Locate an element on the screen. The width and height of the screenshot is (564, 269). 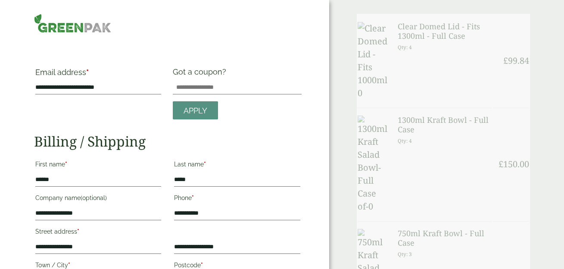
span: Apply is located at coordinates (195, 111).